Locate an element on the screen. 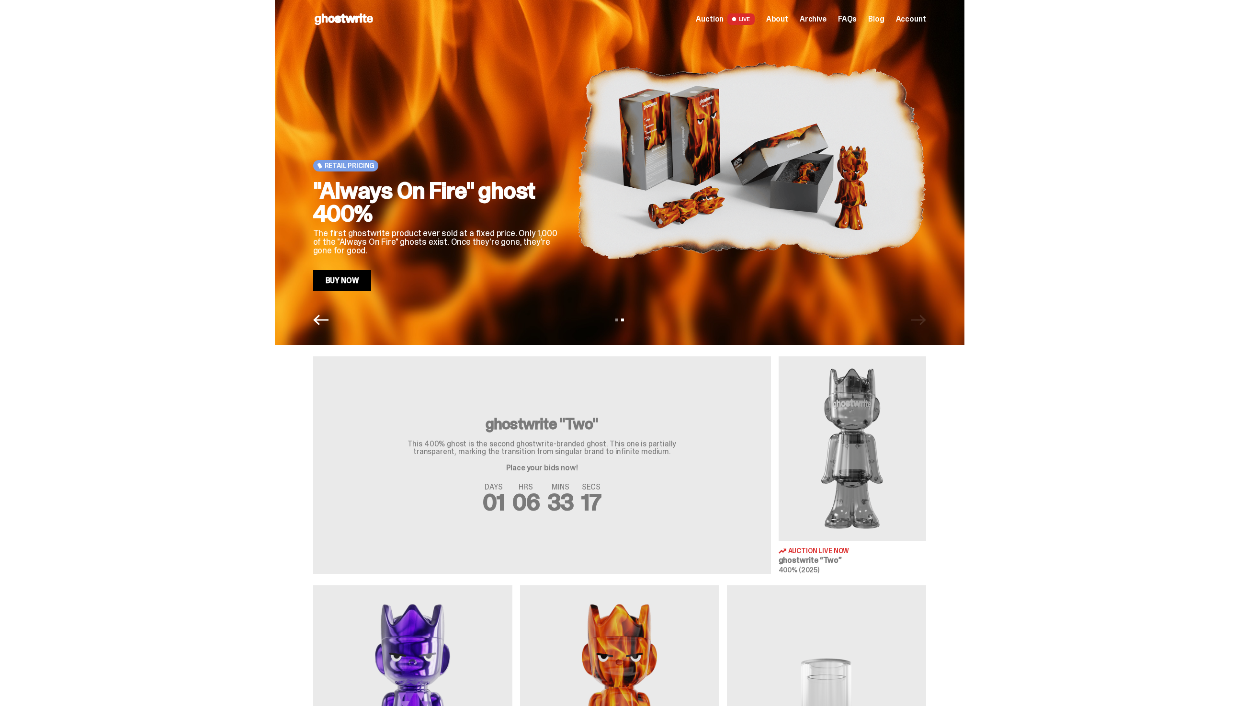 The image size is (1246, 706). span: 01 is located at coordinates (494, 502).